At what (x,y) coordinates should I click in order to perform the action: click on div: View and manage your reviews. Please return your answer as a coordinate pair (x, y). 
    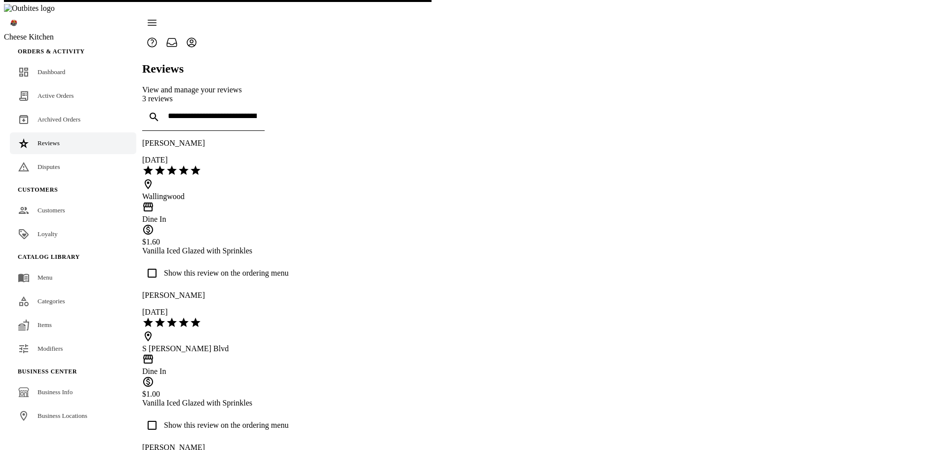
    Looking at the image, I should click on (215, 90).